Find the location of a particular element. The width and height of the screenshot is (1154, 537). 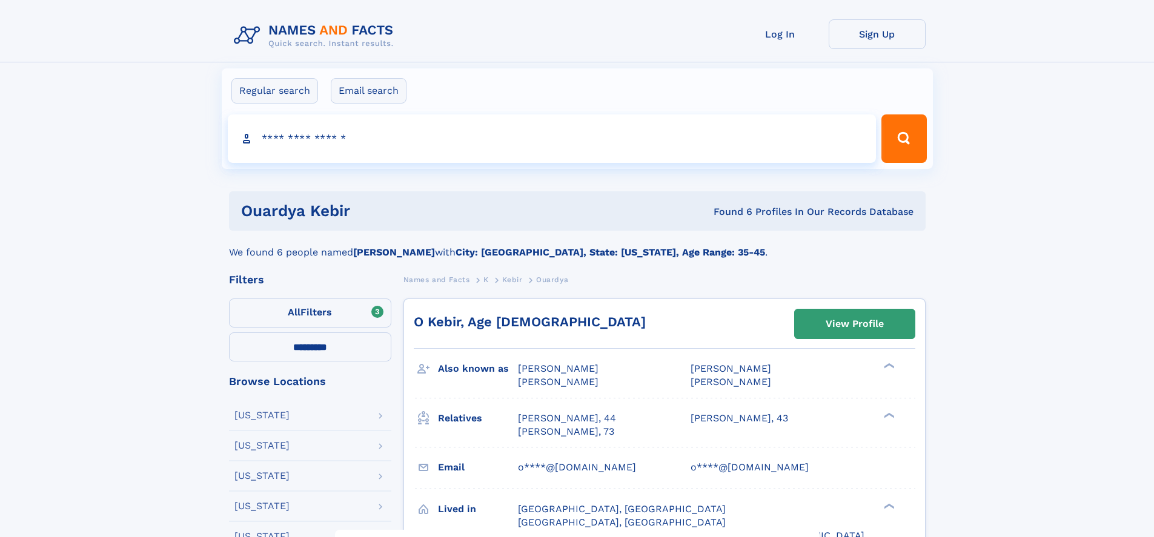

input: search input is located at coordinates (552, 139).